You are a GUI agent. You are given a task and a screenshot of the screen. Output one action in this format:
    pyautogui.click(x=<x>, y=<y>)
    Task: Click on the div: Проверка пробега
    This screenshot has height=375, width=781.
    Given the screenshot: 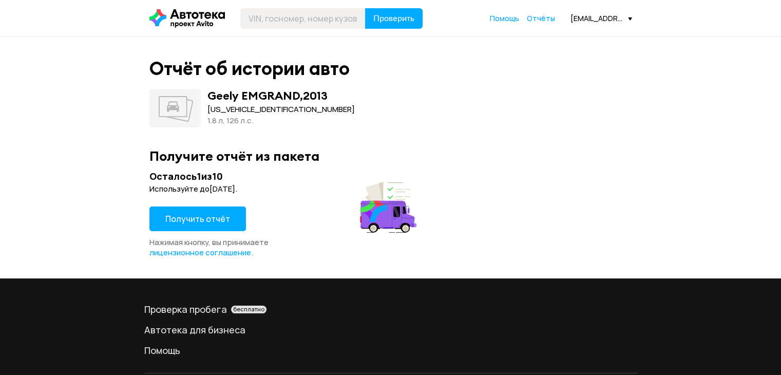 What is the action you would take?
    pyautogui.click(x=391, y=309)
    